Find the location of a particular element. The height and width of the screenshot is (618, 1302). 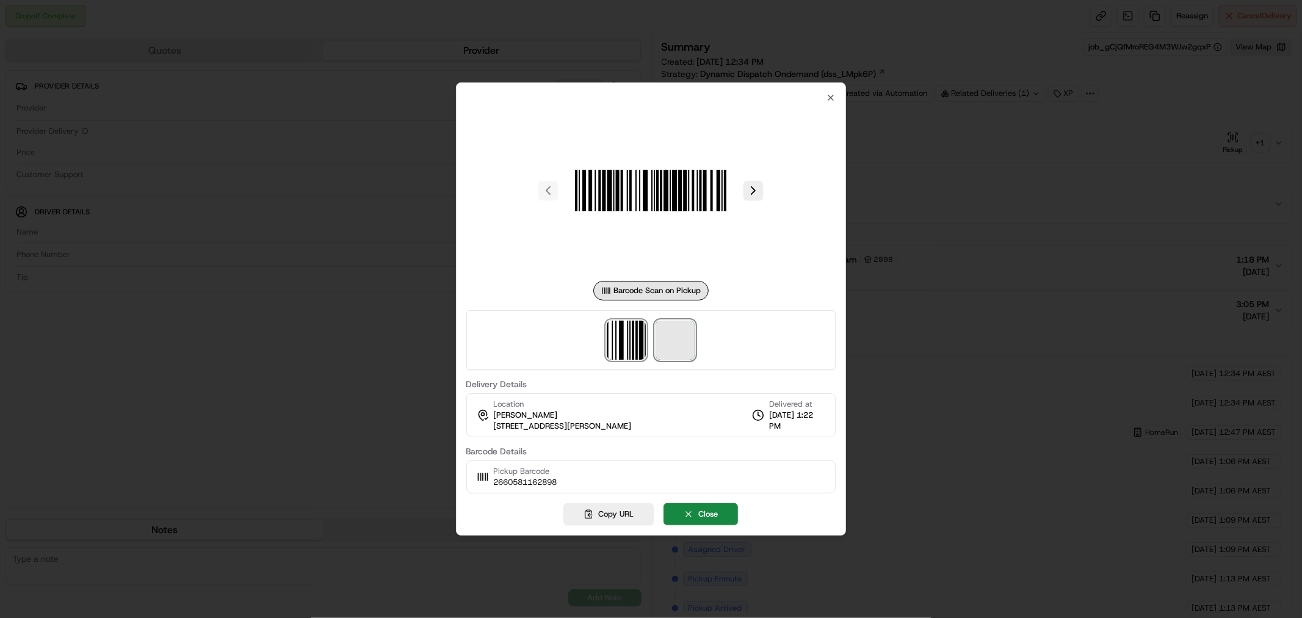

button: Close is located at coordinates (701, 514).